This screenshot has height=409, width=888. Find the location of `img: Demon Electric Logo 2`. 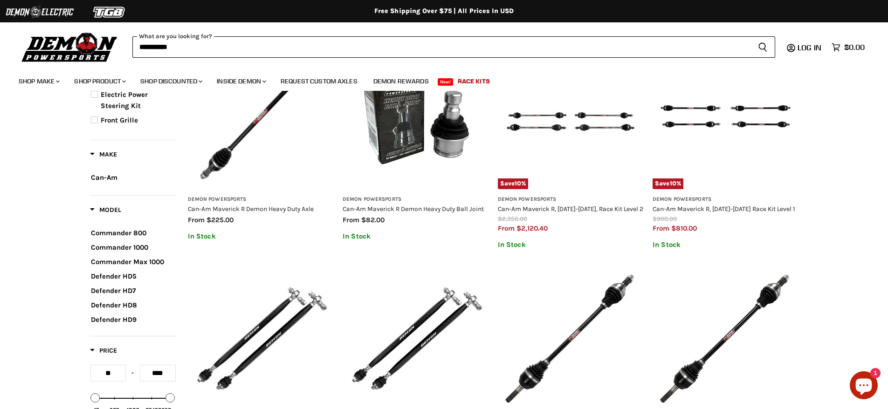

img: Demon Electric Logo 2 is located at coordinates (40, 12).